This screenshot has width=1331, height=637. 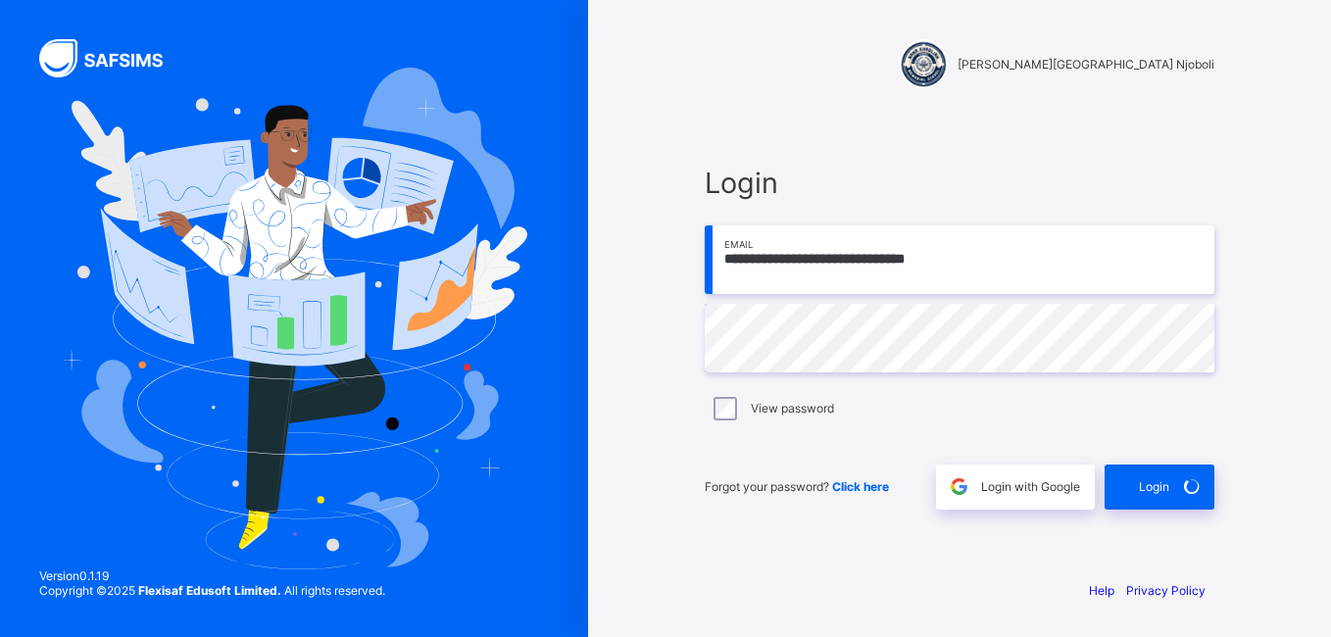 I want to click on span: Login, so click(x=960, y=182).